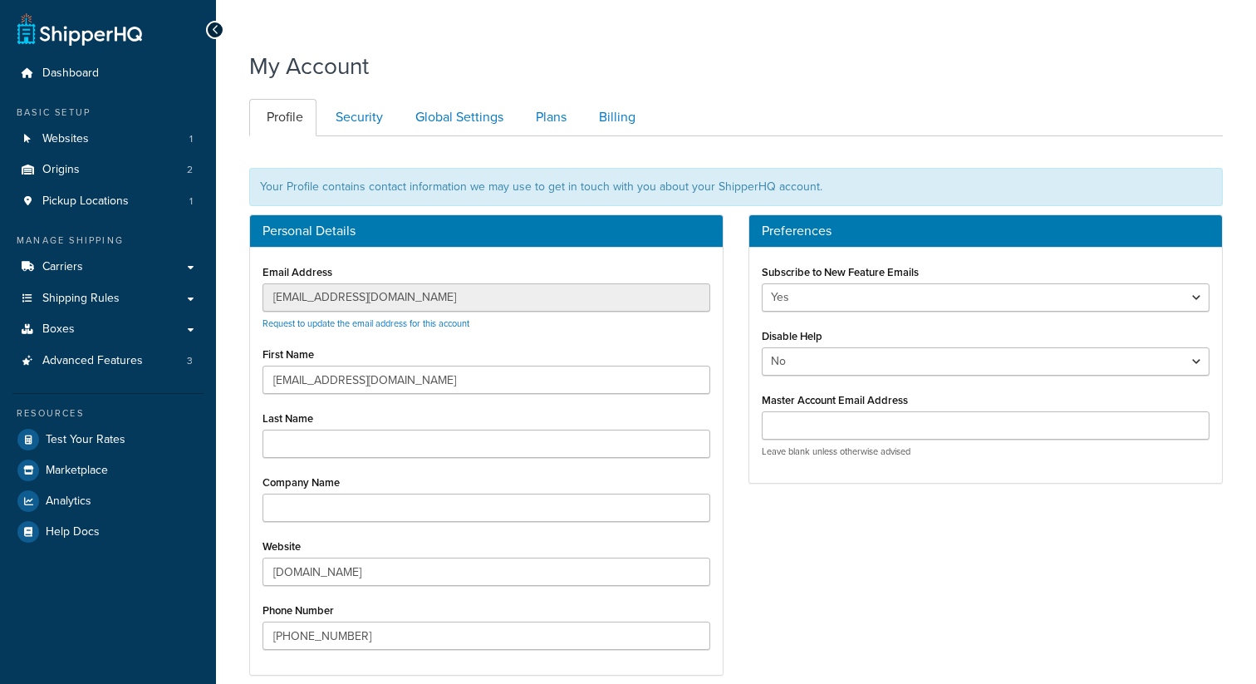 Image resolution: width=1256 pixels, height=684 pixels. I want to click on label: Disable Help, so click(792, 336).